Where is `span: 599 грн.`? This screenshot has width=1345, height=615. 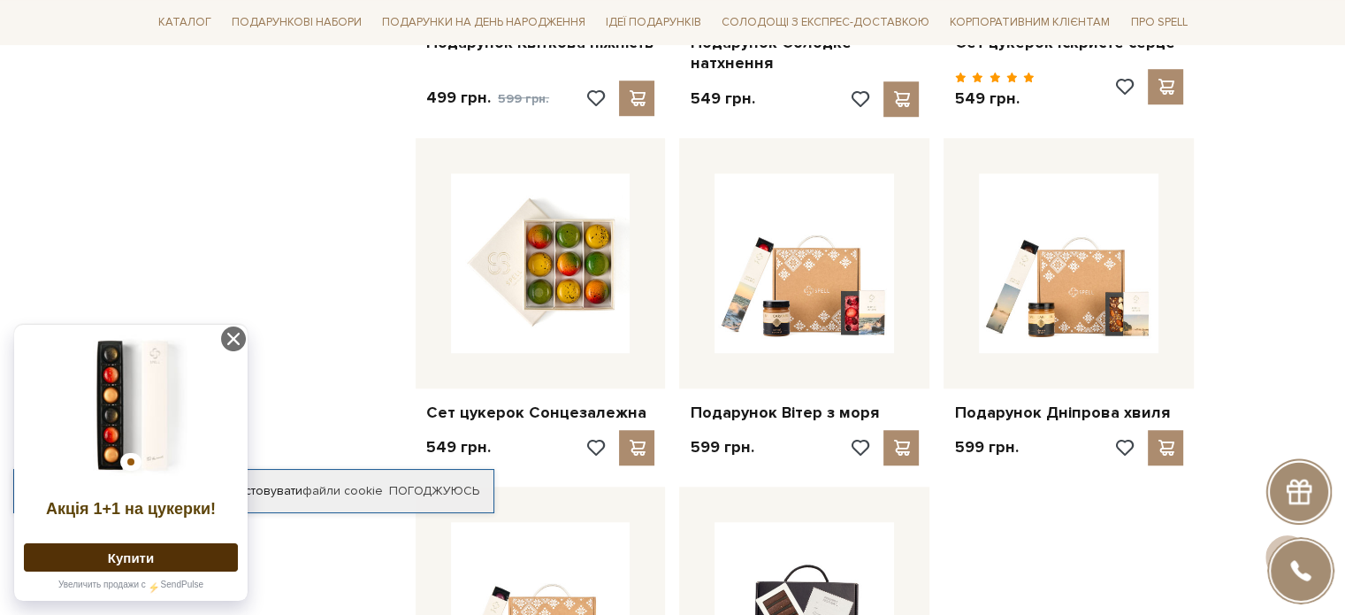
span: 599 грн. is located at coordinates (524, 98).